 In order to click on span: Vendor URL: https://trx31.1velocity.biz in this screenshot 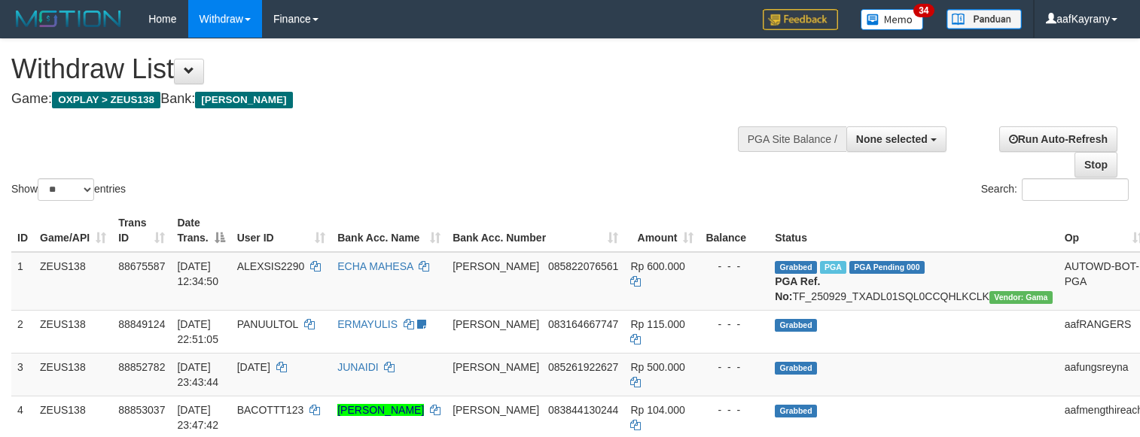, I will do `click(1021, 297)`.